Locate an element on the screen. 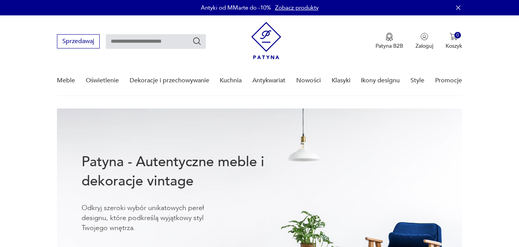  a: Oświetlenie is located at coordinates (102, 80).